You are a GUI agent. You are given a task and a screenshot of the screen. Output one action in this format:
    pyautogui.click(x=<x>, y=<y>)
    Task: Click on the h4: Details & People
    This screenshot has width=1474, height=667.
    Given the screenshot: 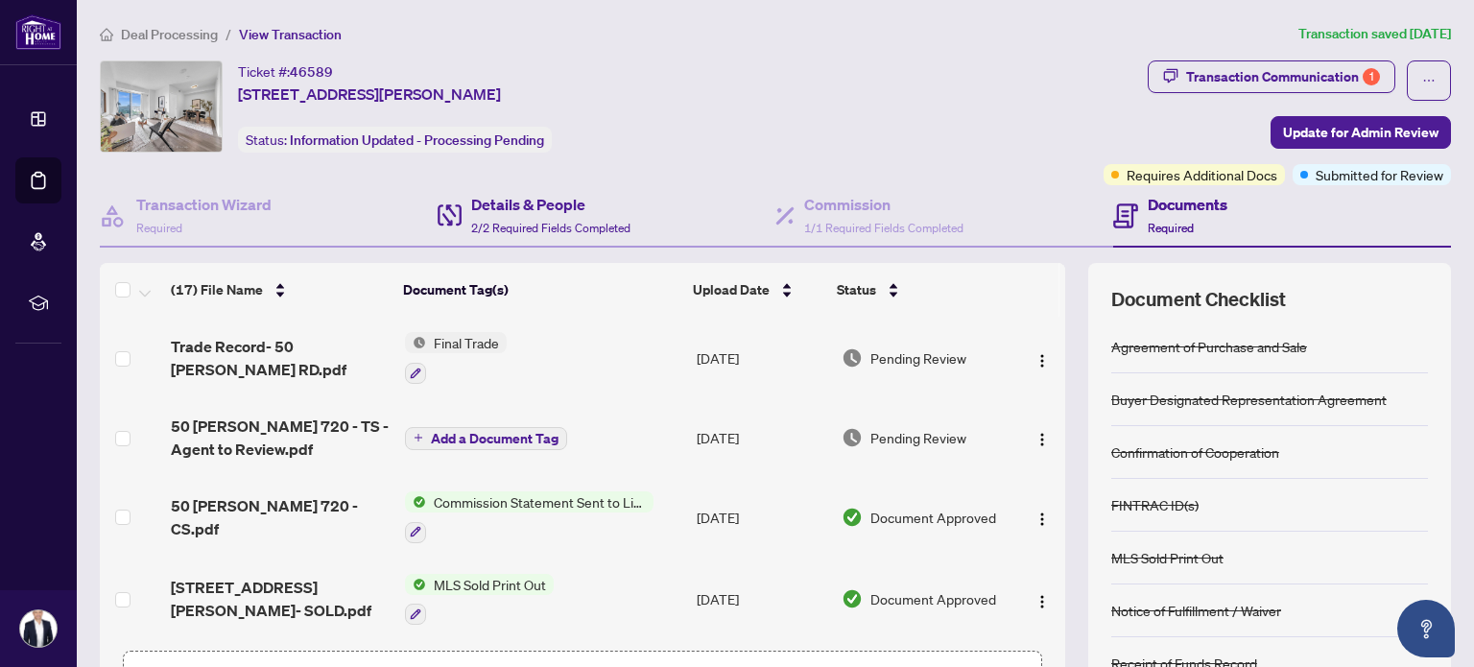 What is the action you would take?
    pyautogui.click(x=551, y=204)
    